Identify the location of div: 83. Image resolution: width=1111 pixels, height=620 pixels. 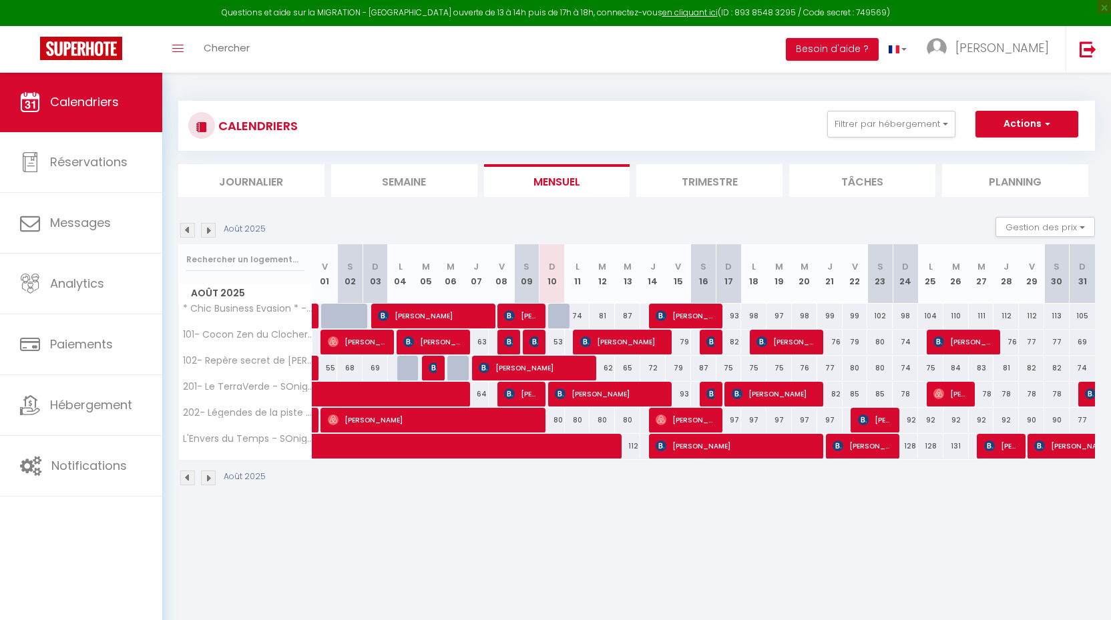
(982, 368).